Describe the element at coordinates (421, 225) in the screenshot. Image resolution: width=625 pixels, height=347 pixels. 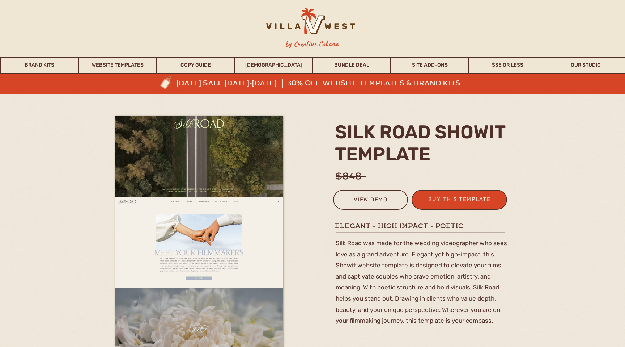
I see `h1: elegant - high impact - poetic` at that location.